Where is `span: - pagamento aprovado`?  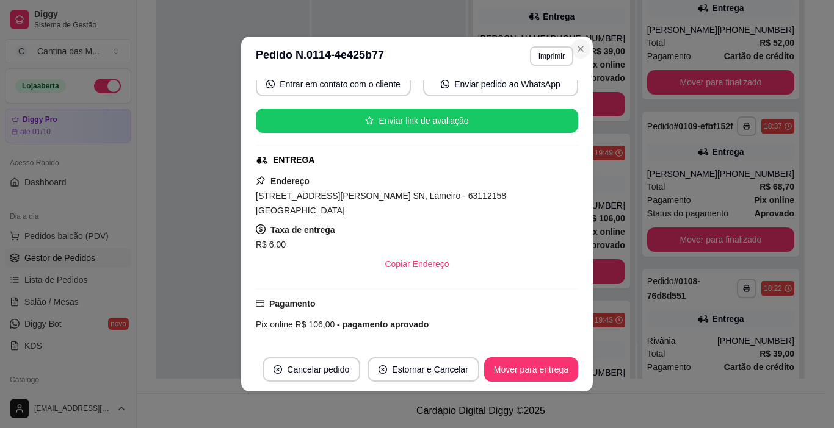
span: - pagamento aprovado is located at coordinates (381, 325).